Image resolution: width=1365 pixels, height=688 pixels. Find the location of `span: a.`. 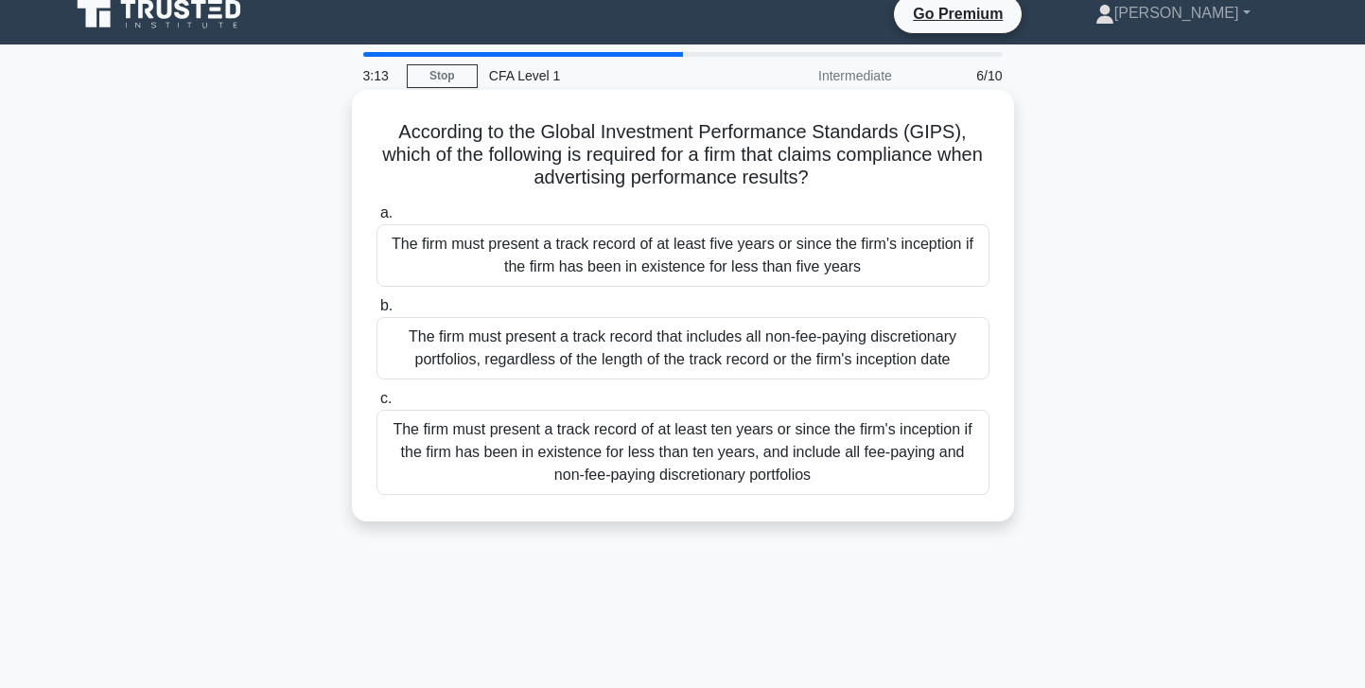

span: a. is located at coordinates (386, 212).